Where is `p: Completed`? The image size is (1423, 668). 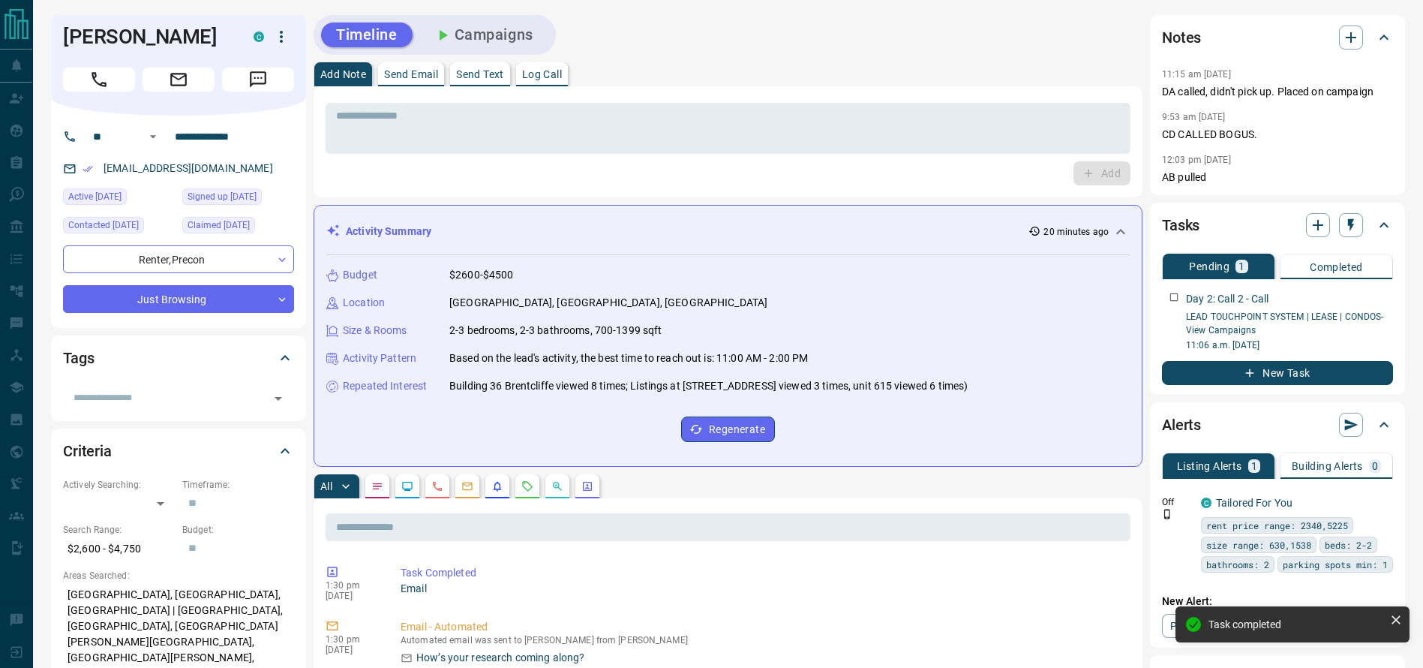
p: Completed is located at coordinates (1336, 267).